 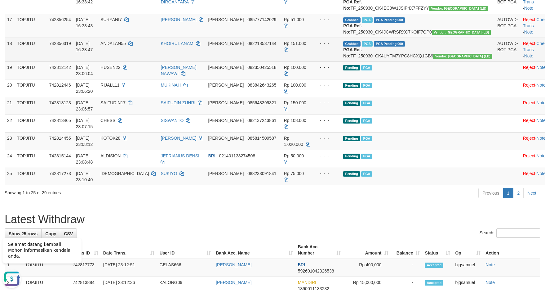 I want to click on span: 742815144, so click(x=60, y=156).